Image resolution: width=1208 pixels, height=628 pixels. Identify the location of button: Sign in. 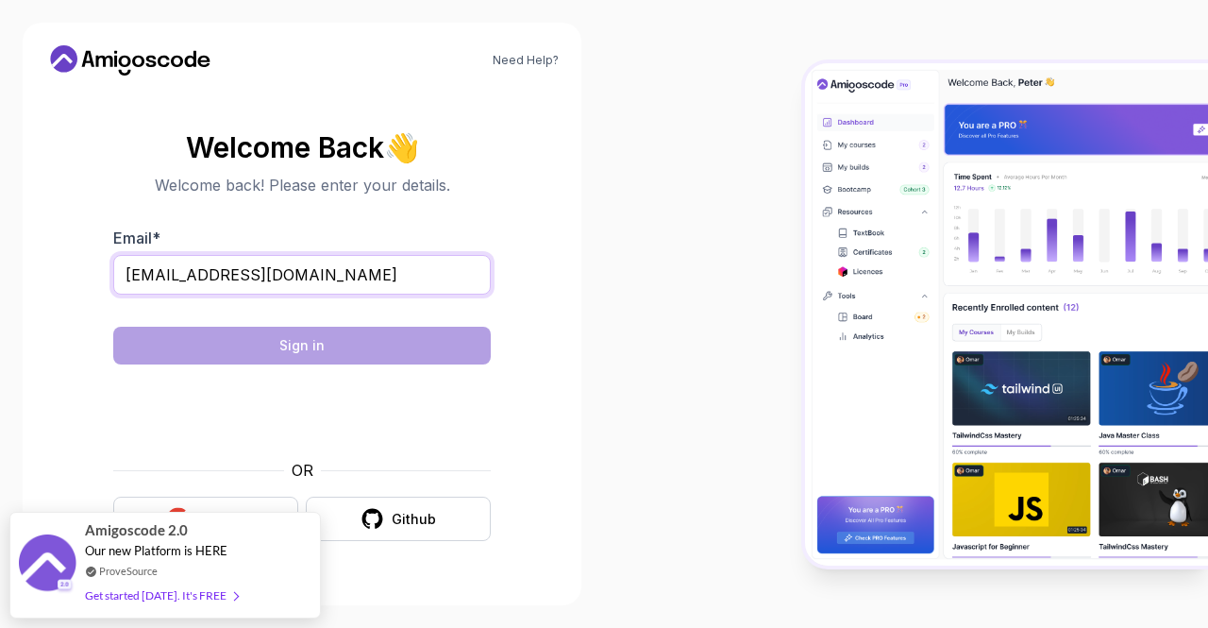
(302, 345).